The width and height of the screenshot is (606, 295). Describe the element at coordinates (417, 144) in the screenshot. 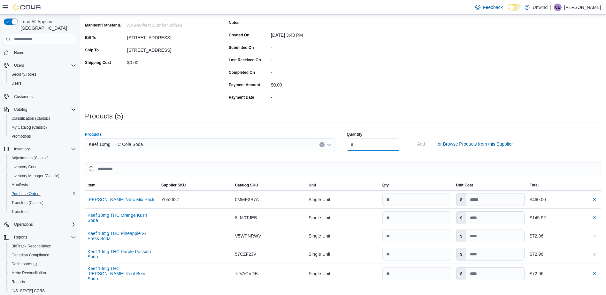

I see `button: Add` at that location.